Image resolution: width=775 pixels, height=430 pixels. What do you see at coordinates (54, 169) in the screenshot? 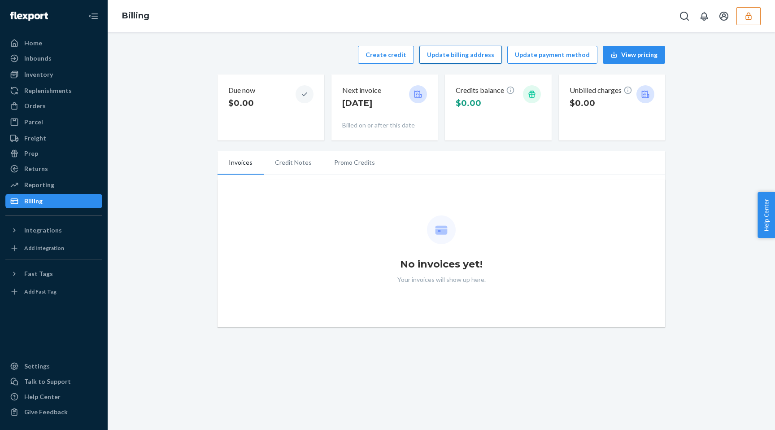
I see `a: Returns` at bounding box center [54, 169].